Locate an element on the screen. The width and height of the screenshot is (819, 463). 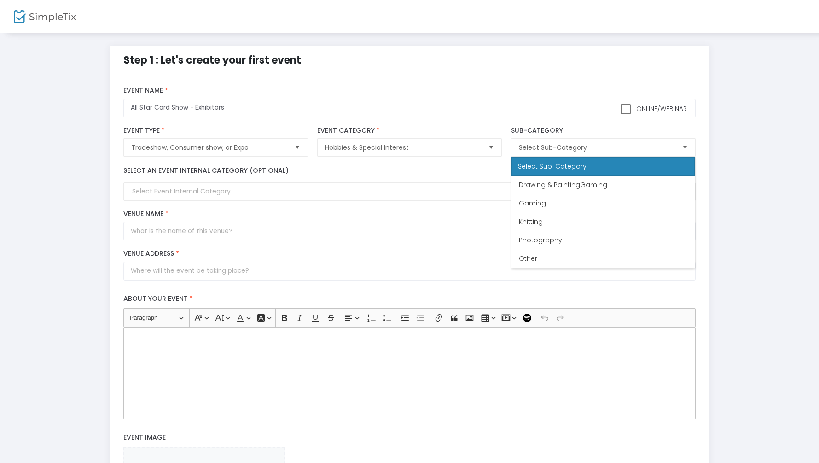
span: Step 1 : Let's create your first event is located at coordinates (212, 60).